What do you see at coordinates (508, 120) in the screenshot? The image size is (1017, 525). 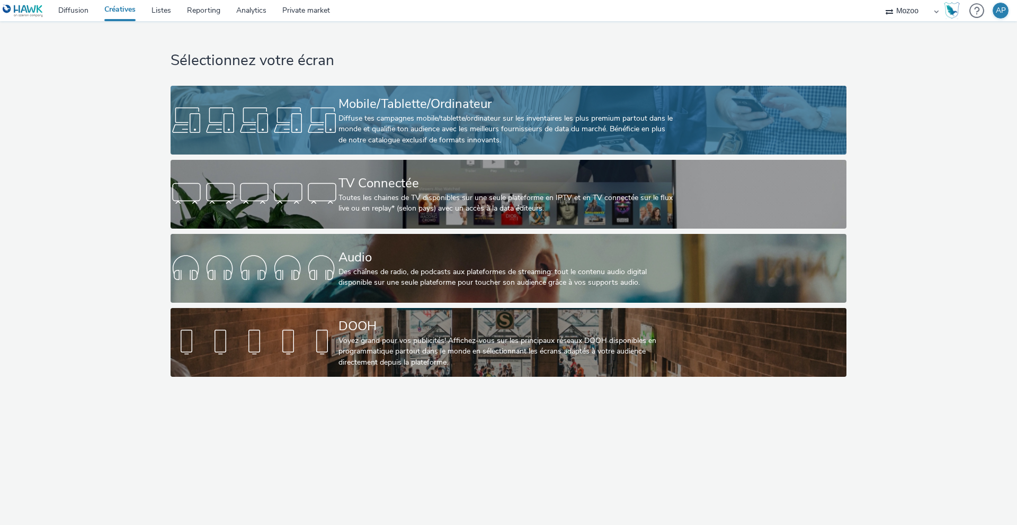 I see `a: Mobile/Tablette/OrdinateurDiffuse tes campagnes mobile/tablette/ordinateur sur les inventaires le...` at bounding box center [508, 120].